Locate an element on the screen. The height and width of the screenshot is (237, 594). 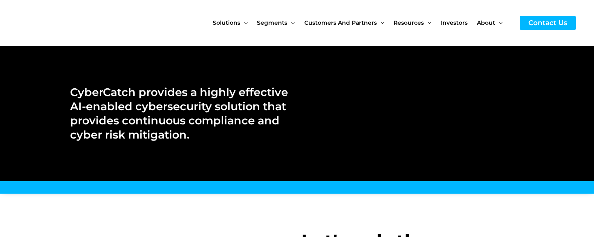
div: Contact Us is located at coordinates (548, 23).